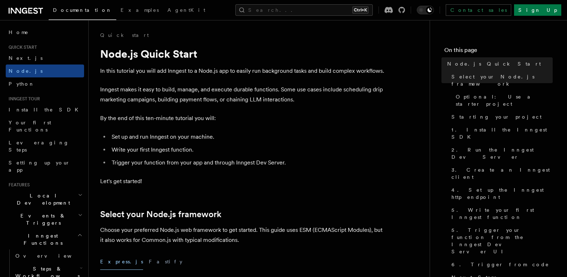  I want to click on a: Your first Functions, so click(45, 126).